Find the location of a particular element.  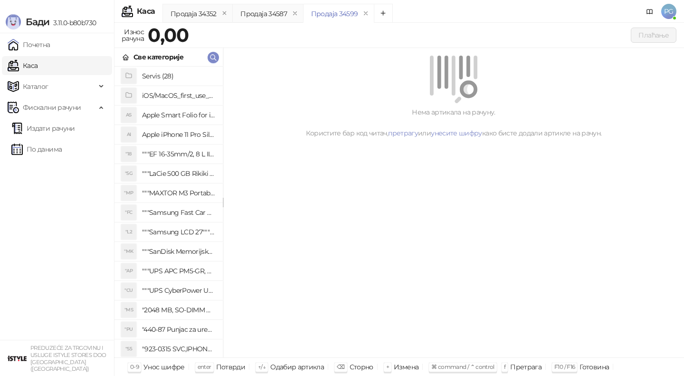

div: Износ рачуна is located at coordinates (133, 35).